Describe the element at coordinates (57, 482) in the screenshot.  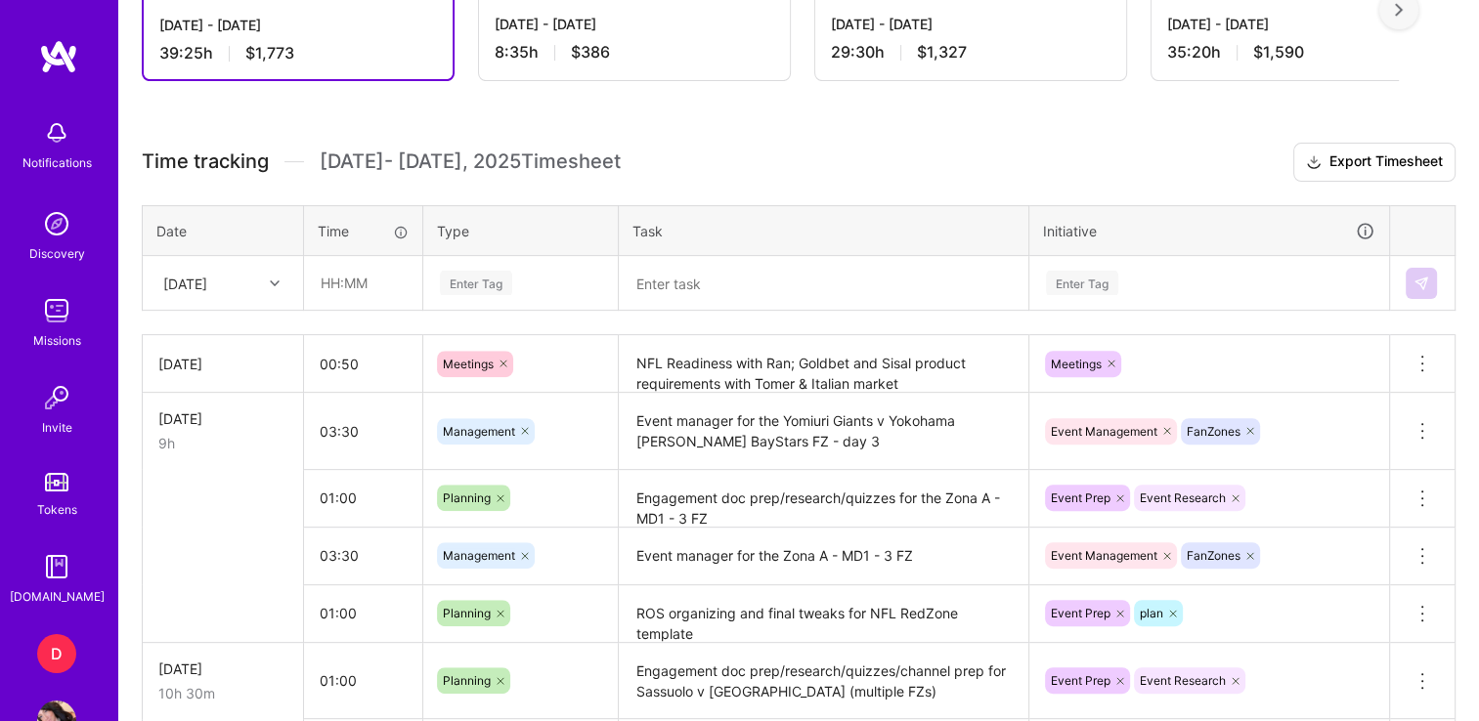
I see `img: tokens` at that location.